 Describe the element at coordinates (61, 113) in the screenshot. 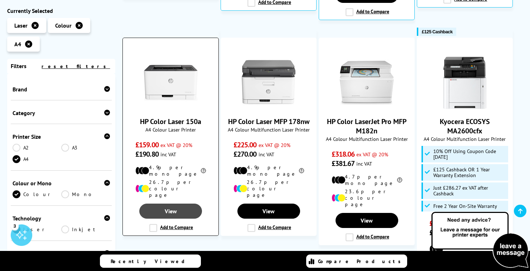

I see `div: Category` at that location.